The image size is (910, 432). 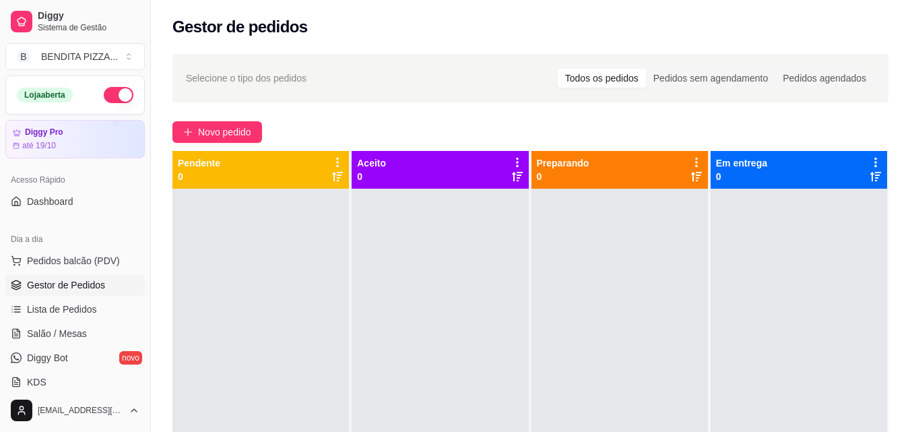 I want to click on a: Gestor de Pedidos, so click(x=75, y=285).